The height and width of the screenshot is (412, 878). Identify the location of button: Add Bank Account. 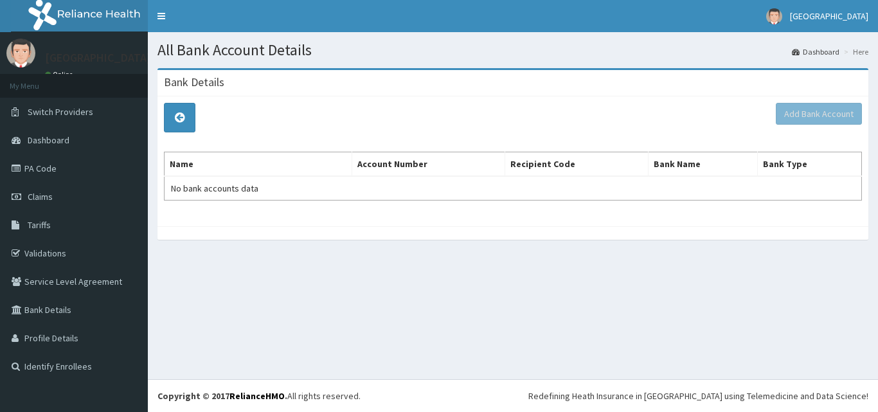
(819, 114).